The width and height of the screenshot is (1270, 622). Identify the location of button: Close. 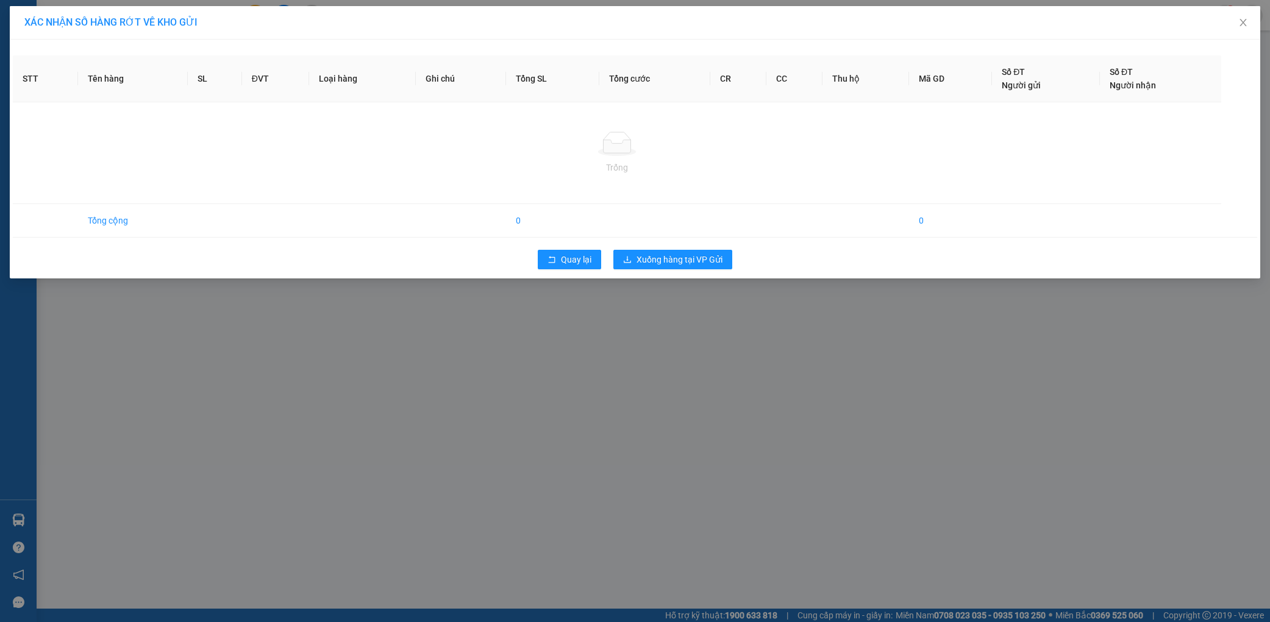
(1243, 23).